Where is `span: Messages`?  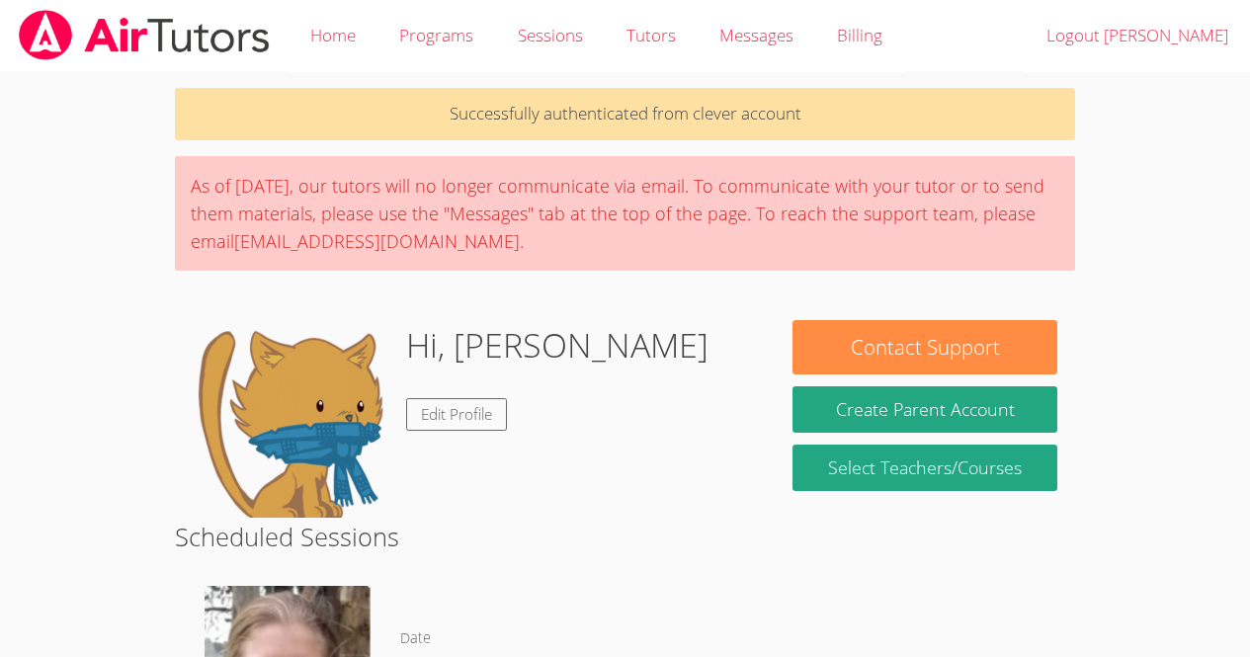
span: Messages is located at coordinates (756, 35).